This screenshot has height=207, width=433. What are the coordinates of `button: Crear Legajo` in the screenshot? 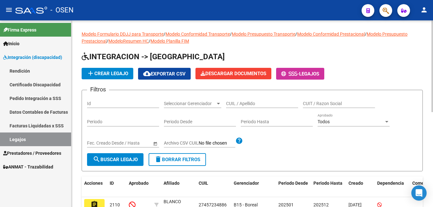 It's located at (108, 74).